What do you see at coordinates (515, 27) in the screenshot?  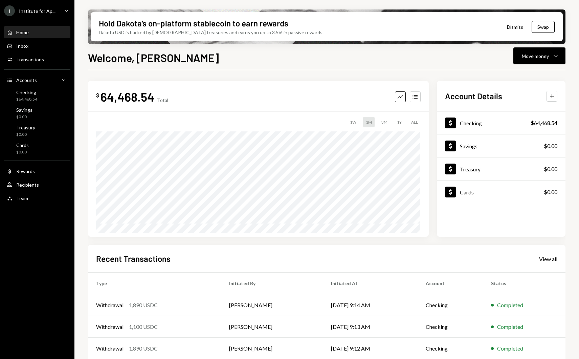 I see `button: Dismiss` at bounding box center [515, 27].